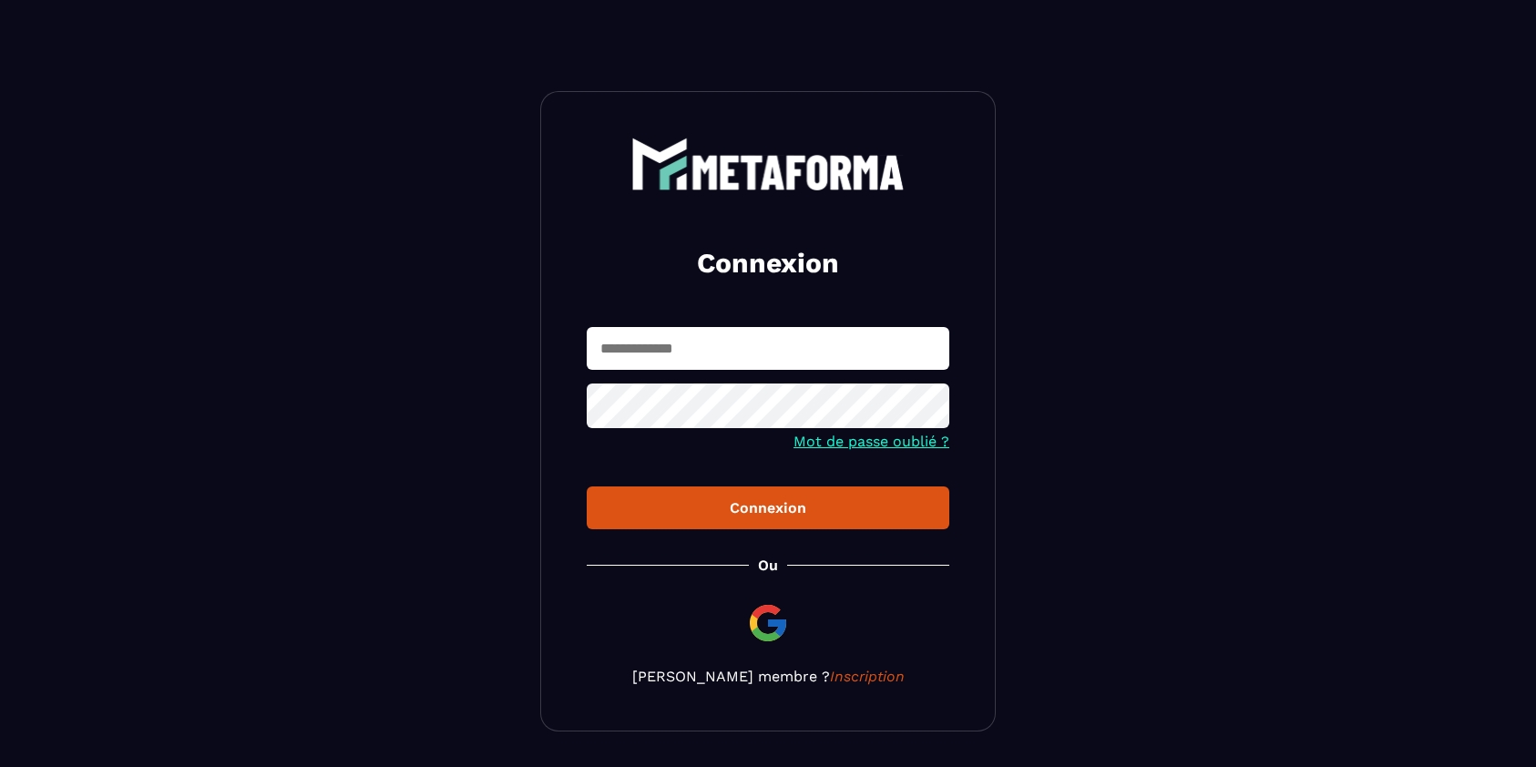  I want to click on h2: Connexion, so click(768, 263).